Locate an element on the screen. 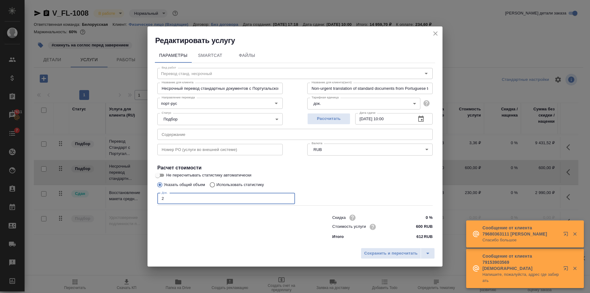  button: RUB is located at coordinates (317, 149).